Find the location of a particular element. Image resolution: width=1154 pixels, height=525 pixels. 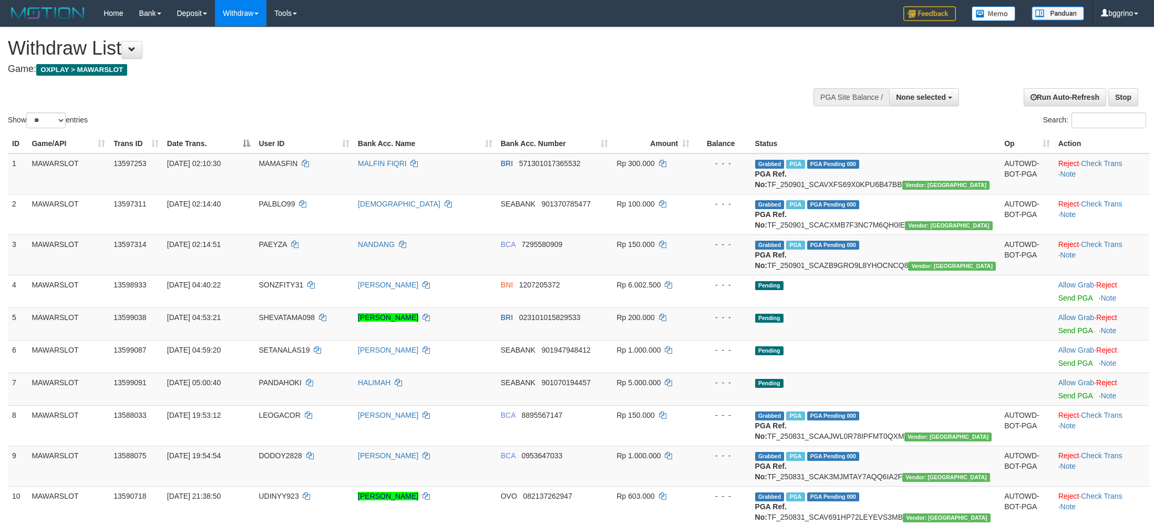

td: 8 is located at coordinates (17, 425).